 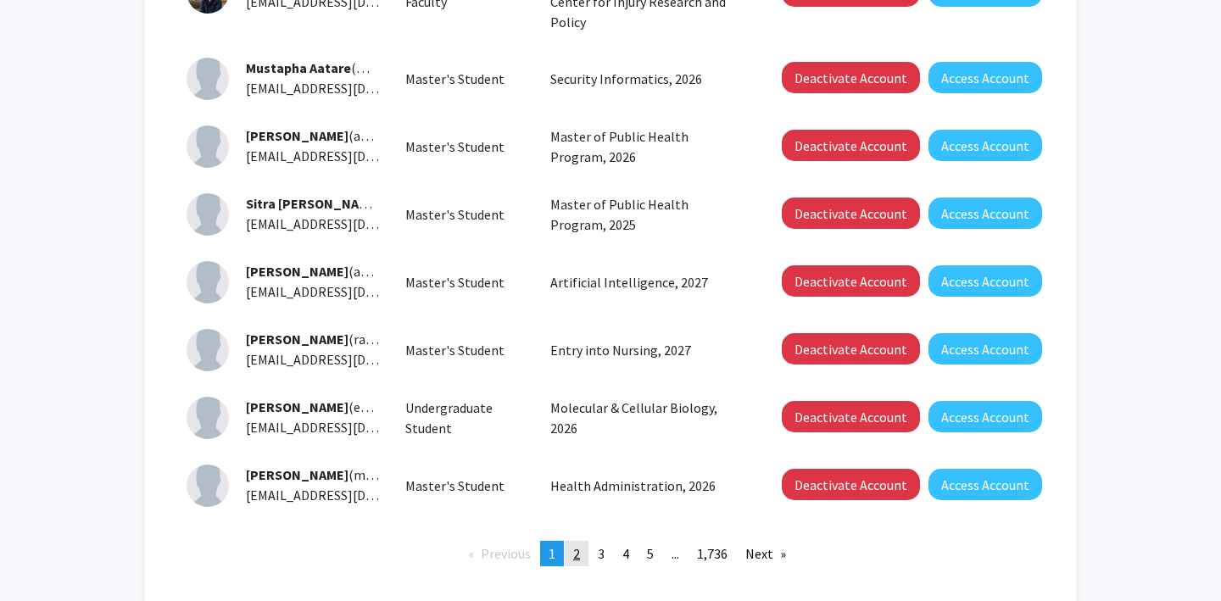 What do you see at coordinates (626, 554) in the screenshot?
I see `span: 4` at bounding box center [626, 554].